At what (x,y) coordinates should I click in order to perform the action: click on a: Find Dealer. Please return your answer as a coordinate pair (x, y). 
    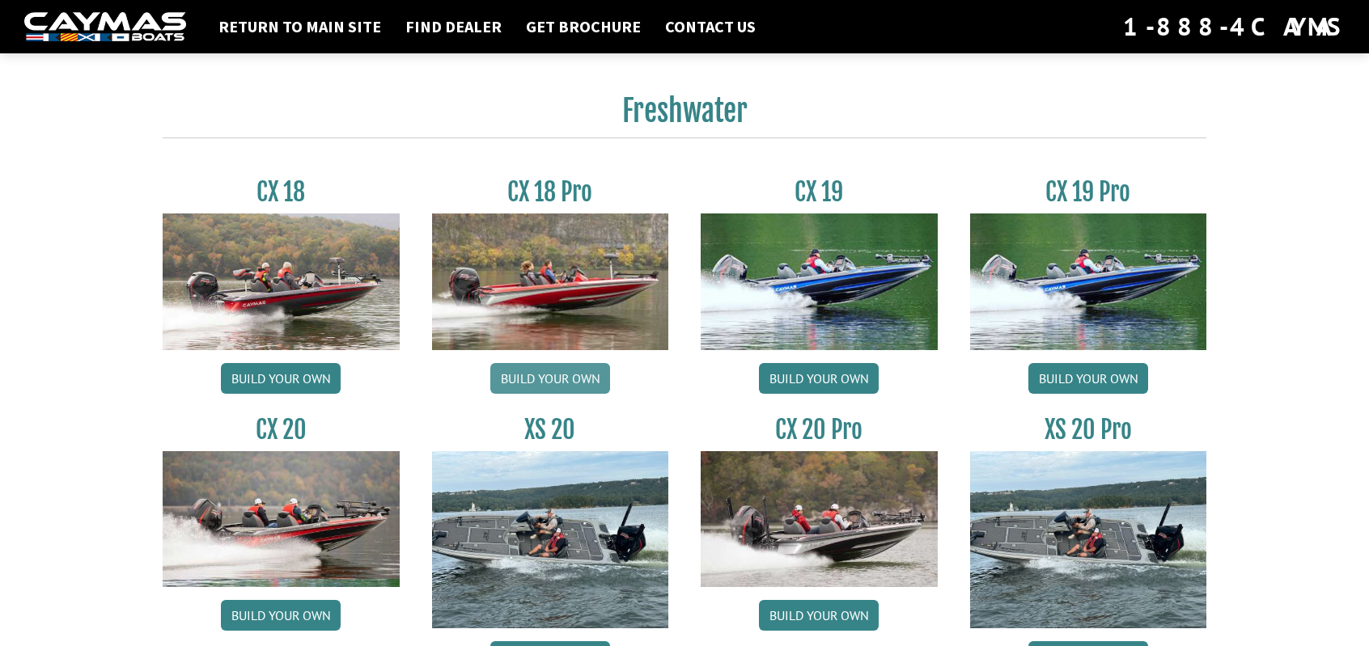
    Looking at the image, I should click on (453, 27).